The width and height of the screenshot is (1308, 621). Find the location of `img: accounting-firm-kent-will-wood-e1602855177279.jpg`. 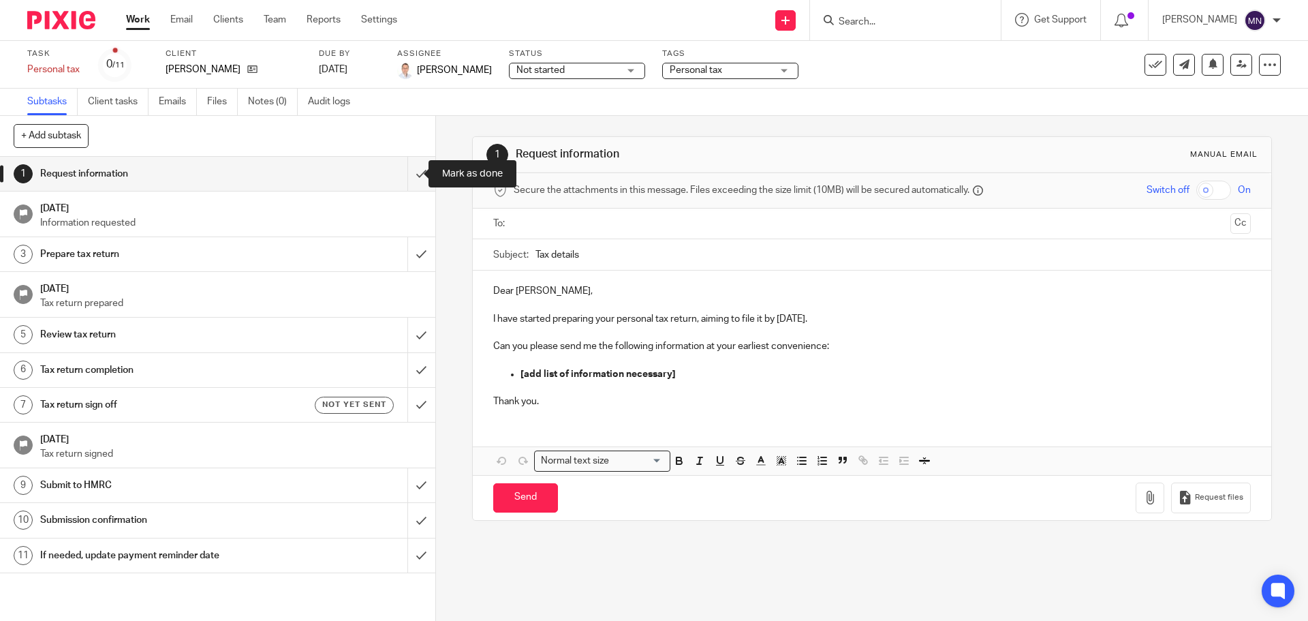

img: accounting-firm-kent-will-wood-e1602855177279.jpg is located at coordinates (405, 71).